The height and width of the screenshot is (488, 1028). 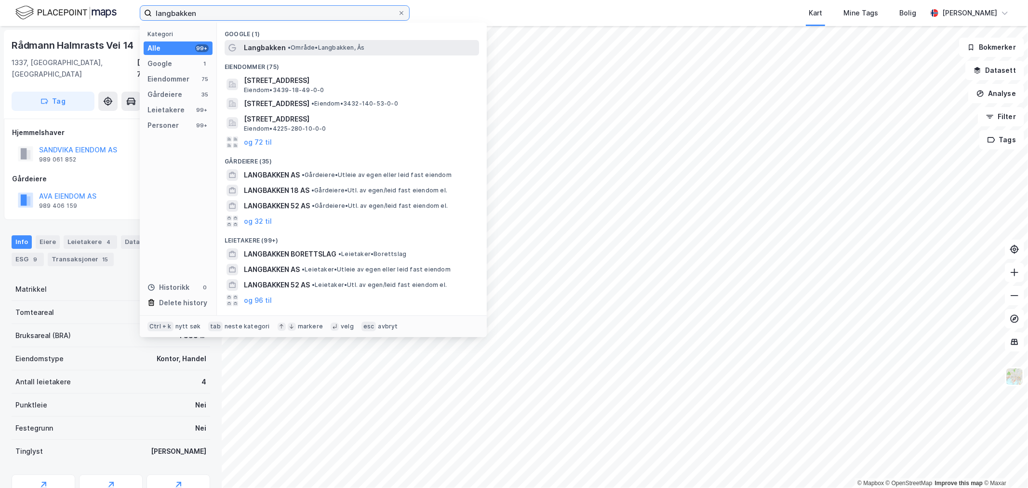 What do you see at coordinates (73, 45) in the screenshot?
I see `div: Rådmann Halmrasts Vei 14` at bounding box center [73, 45].